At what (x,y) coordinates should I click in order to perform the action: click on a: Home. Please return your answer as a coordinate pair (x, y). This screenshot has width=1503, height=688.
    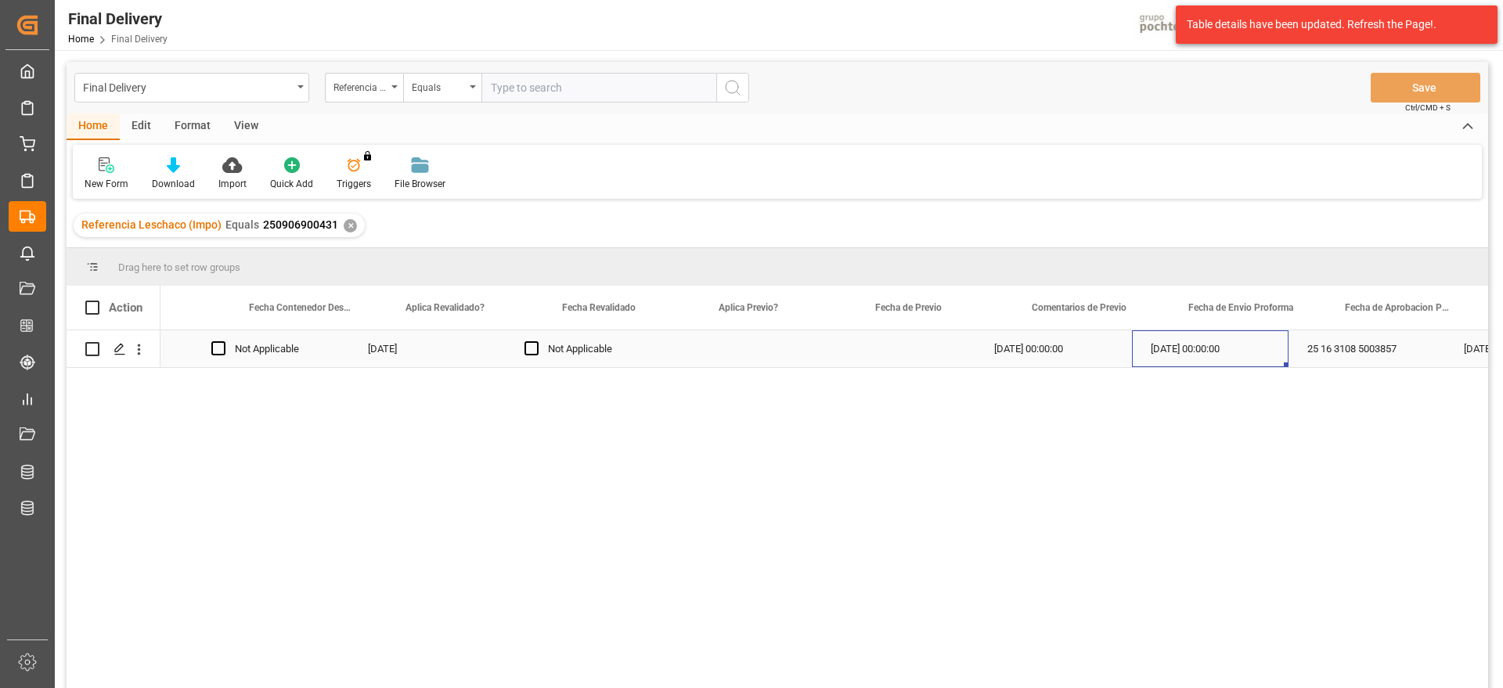
    Looking at the image, I should click on (81, 39).